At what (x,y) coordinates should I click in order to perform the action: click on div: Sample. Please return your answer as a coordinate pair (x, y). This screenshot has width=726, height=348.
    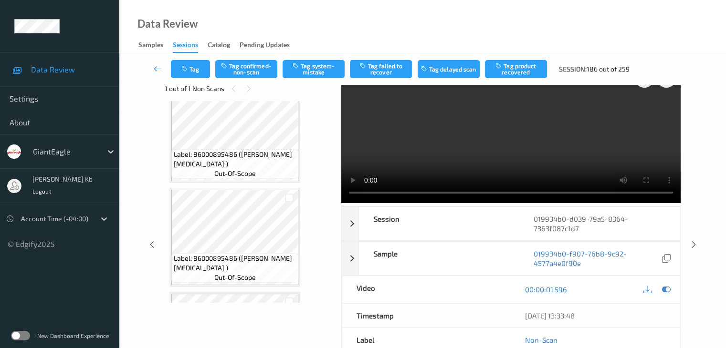
    Looking at the image, I should click on (439, 259).